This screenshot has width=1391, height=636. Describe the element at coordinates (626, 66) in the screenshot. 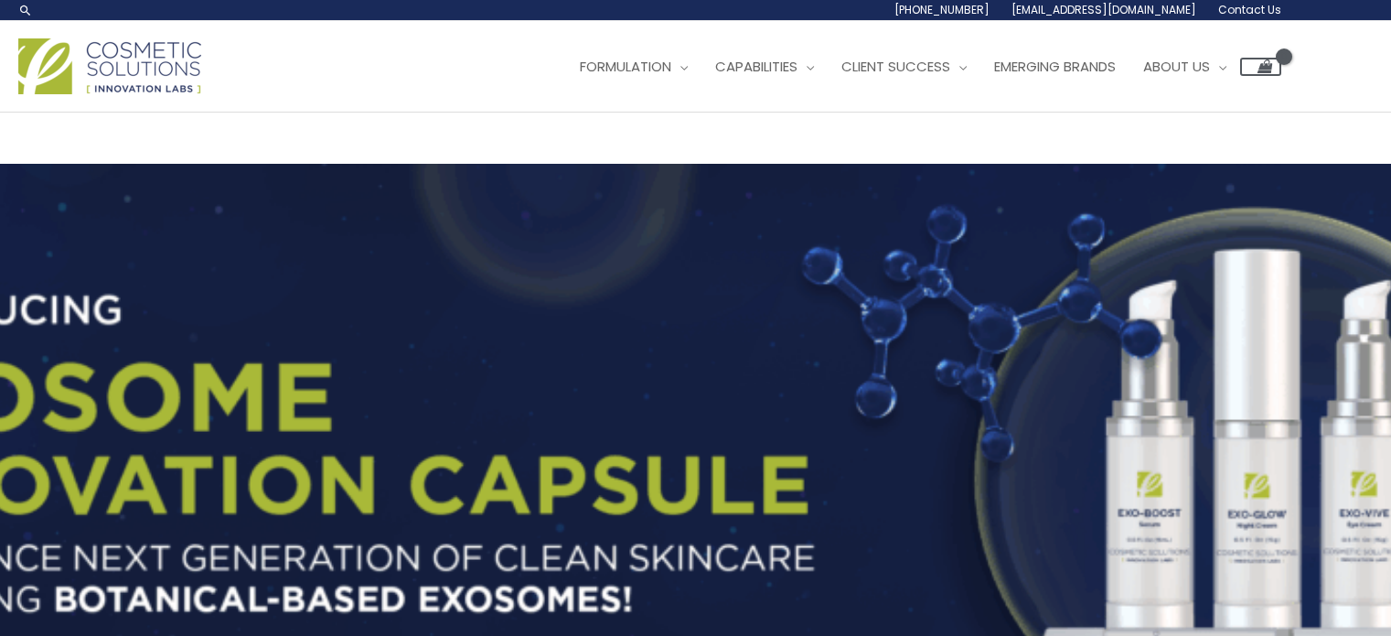

I see `span: Formulation` at that location.